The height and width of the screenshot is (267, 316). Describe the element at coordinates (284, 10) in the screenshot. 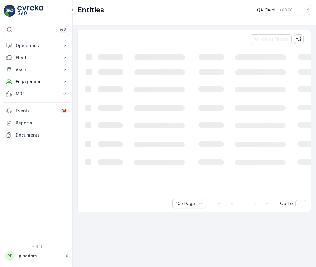

I see `button: QA Client(+03:00)` at that location.